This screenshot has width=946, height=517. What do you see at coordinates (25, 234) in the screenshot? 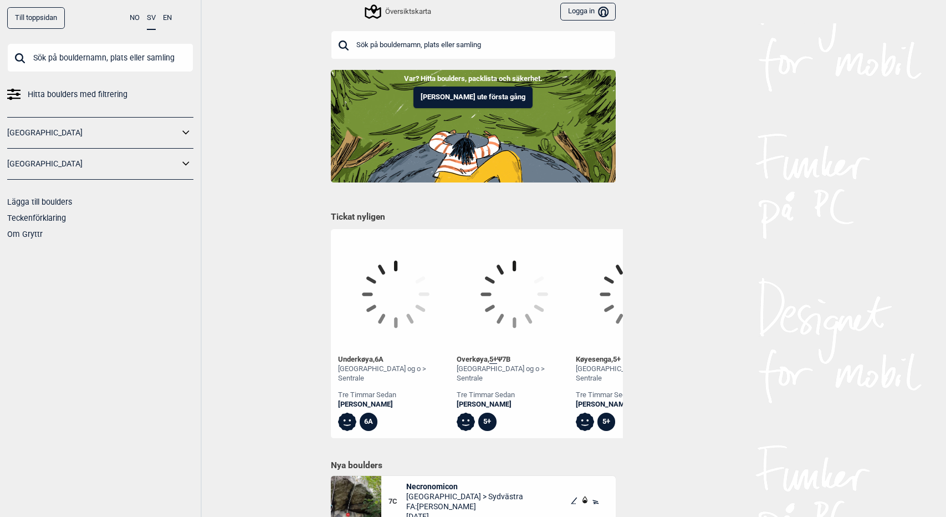
I see `a: Om Gryttr` at bounding box center [25, 234].